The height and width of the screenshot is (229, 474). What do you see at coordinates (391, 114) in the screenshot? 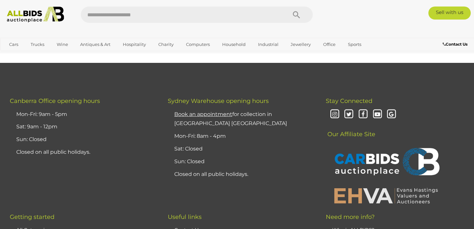
I see `i: Google` at bounding box center [391, 114].